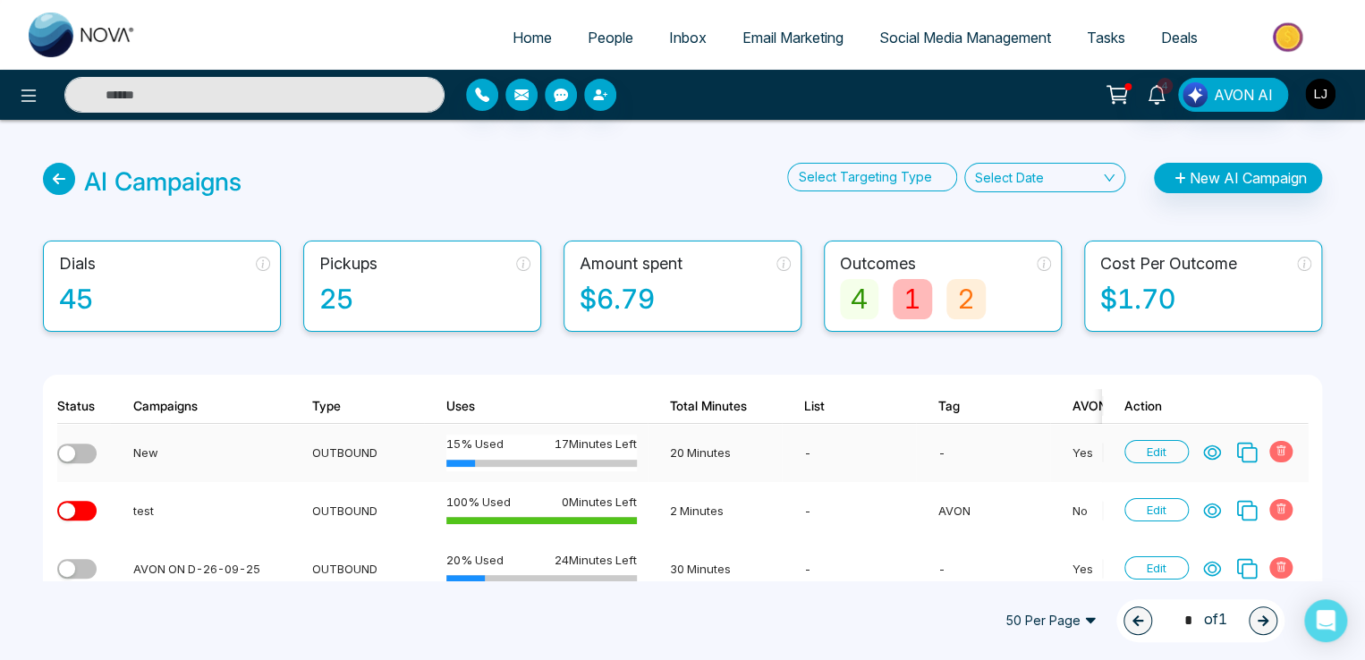  What do you see at coordinates (610, 38) in the screenshot?
I see `a: People` at bounding box center [610, 38].